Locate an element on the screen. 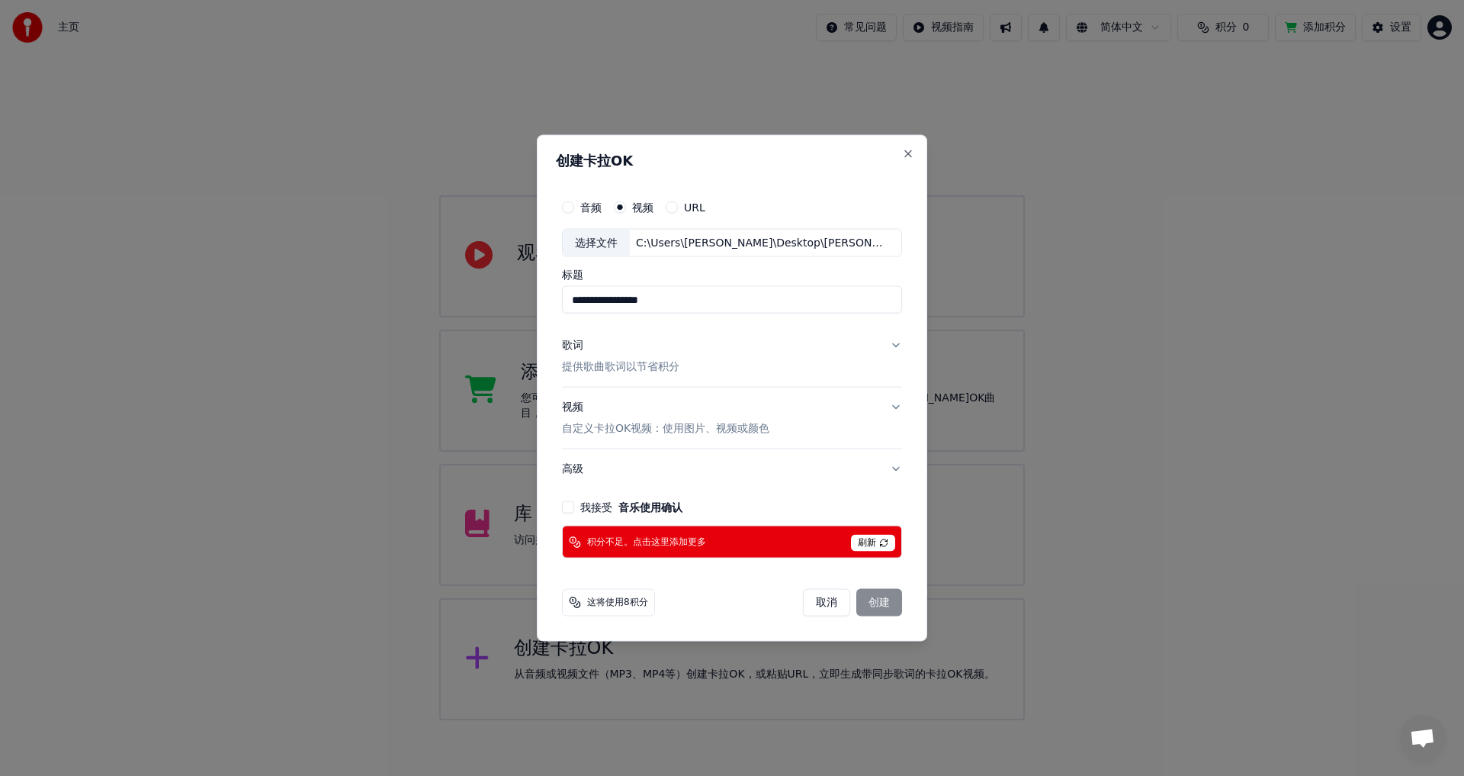  div: 选择文件 is located at coordinates (596, 243).